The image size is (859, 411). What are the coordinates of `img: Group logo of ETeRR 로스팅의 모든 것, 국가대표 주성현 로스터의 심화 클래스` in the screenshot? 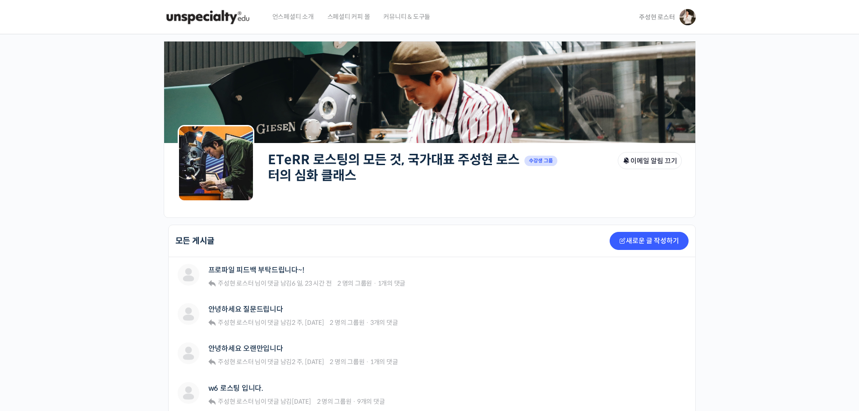 It's located at (216, 163).